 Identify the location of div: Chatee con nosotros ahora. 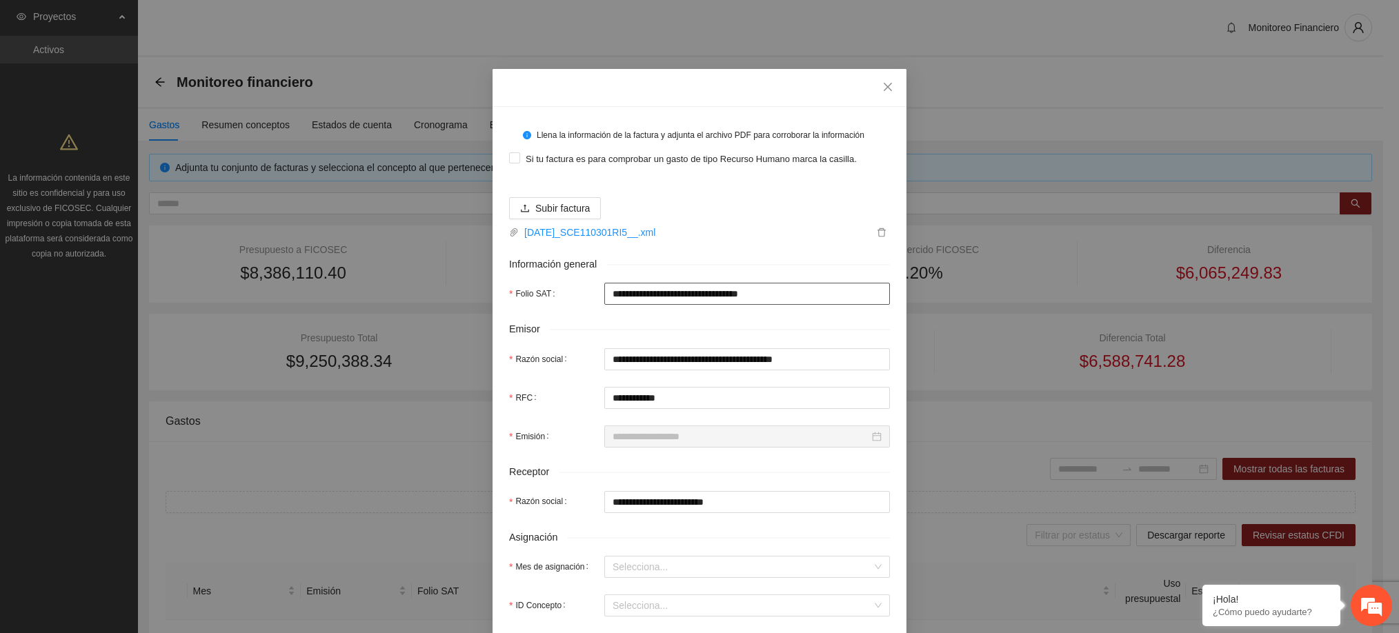
(152, 79).